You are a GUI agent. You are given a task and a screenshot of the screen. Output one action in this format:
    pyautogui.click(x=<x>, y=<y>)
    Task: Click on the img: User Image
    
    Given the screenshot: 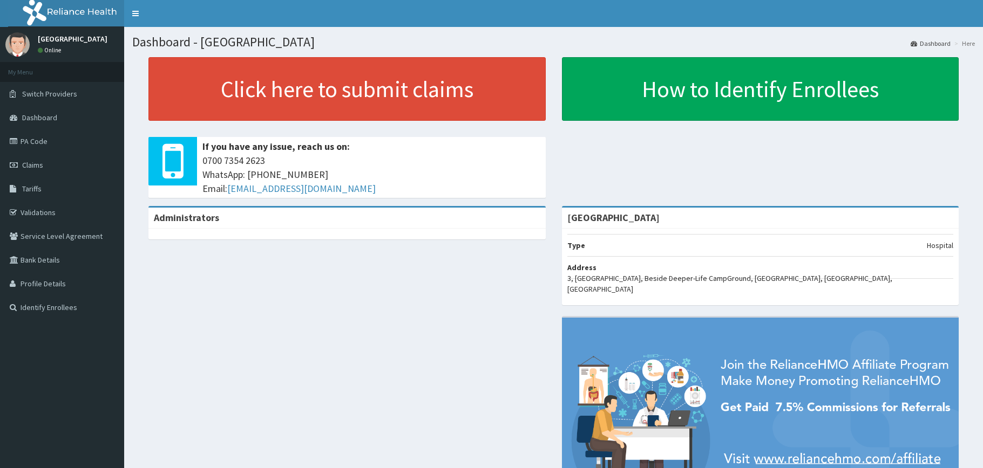 What is the action you would take?
    pyautogui.click(x=17, y=44)
    